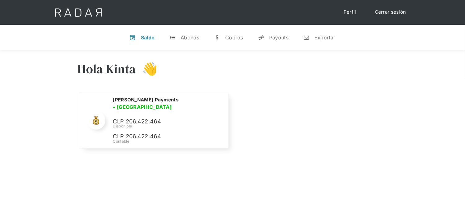  I want to click on div: n, so click(306, 37).